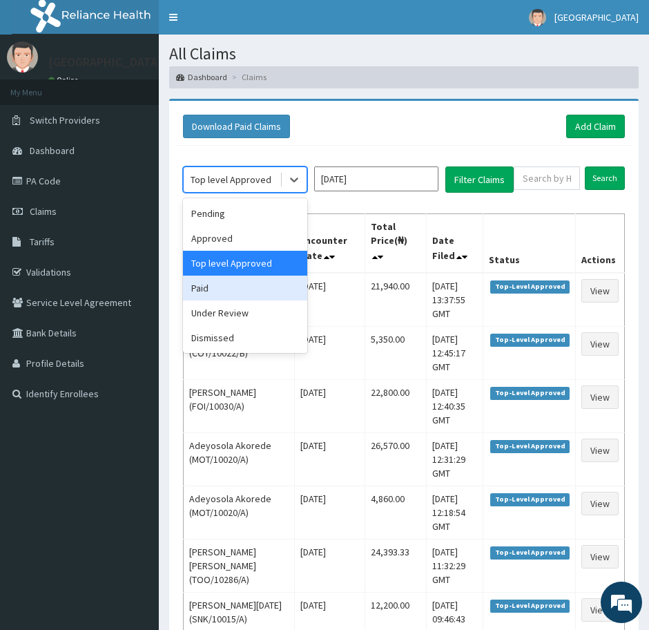  What do you see at coordinates (479, 179) in the screenshot?
I see `button: Filter Claims` at bounding box center [479, 179].